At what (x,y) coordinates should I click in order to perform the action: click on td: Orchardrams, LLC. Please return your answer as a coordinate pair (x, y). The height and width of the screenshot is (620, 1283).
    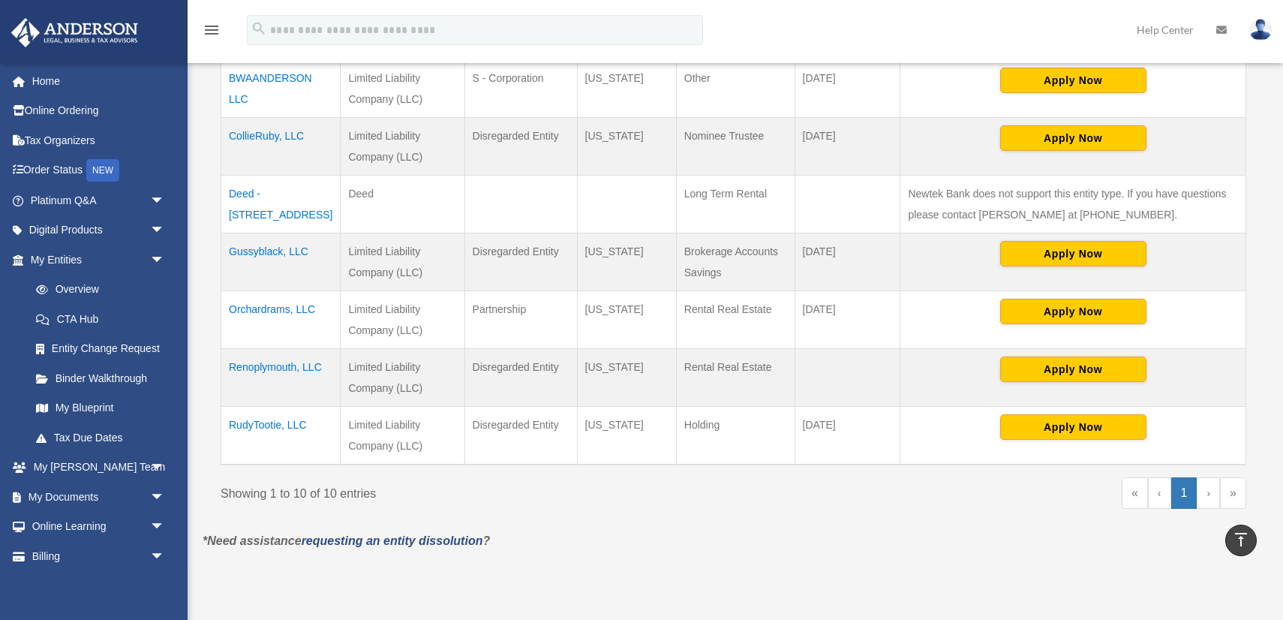
    Looking at the image, I should click on (281, 320).